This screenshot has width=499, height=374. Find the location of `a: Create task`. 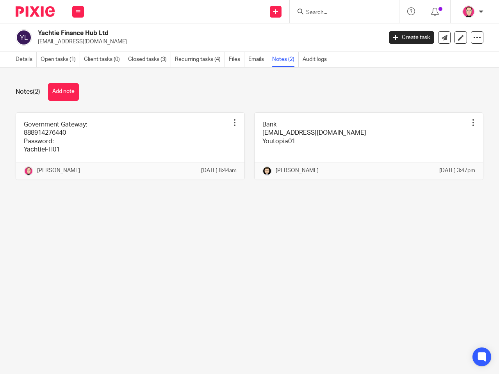

a: Create task is located at coordinates (412, 37).